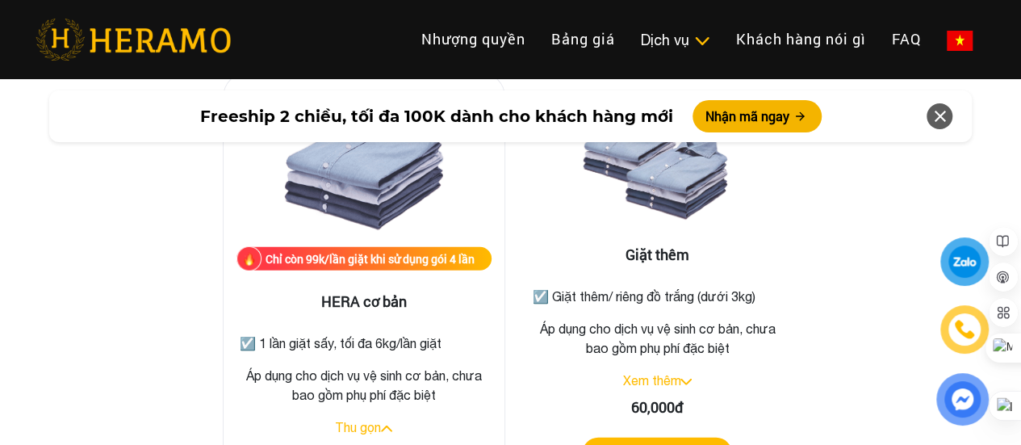 The width and height of the screenshot is (1021, 445). I want to click on h3: Giặt thêm, so click(658, 255).